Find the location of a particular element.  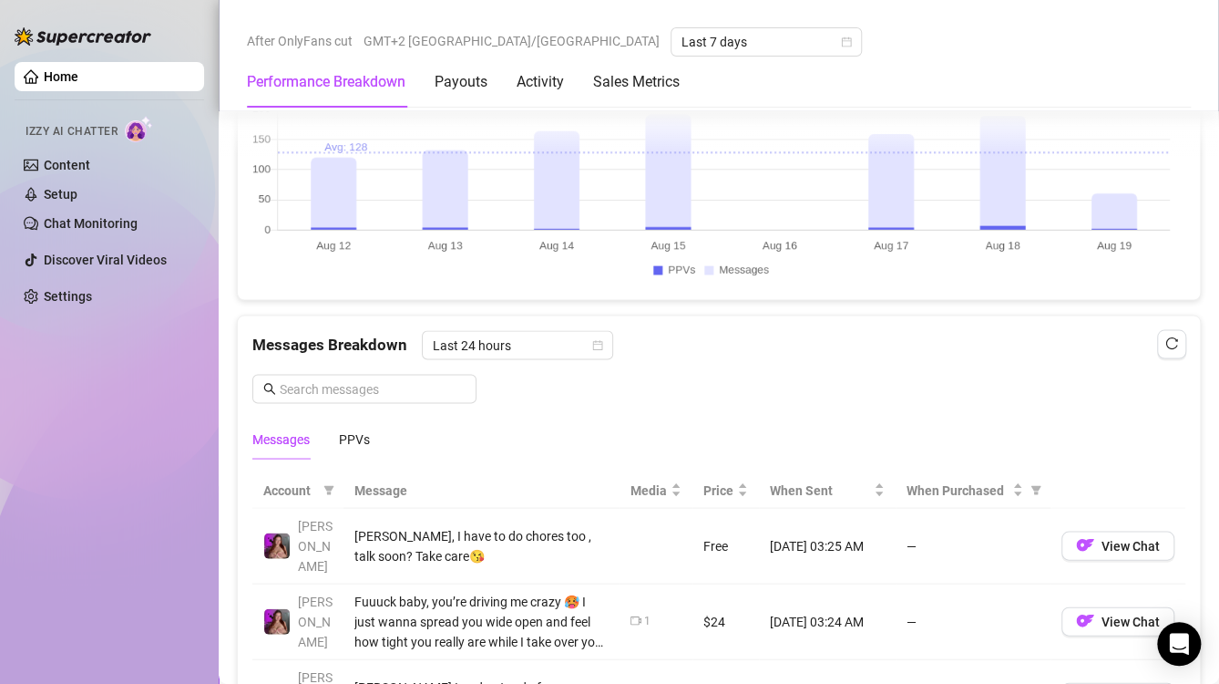

a: Settings is located at coordinates (67, 296).